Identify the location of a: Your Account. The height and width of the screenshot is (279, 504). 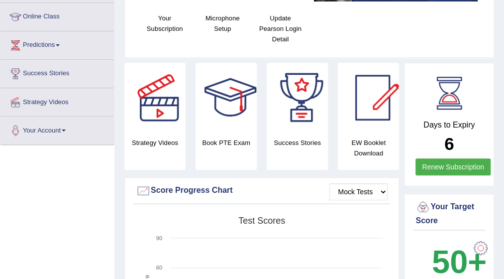
(57, 129).